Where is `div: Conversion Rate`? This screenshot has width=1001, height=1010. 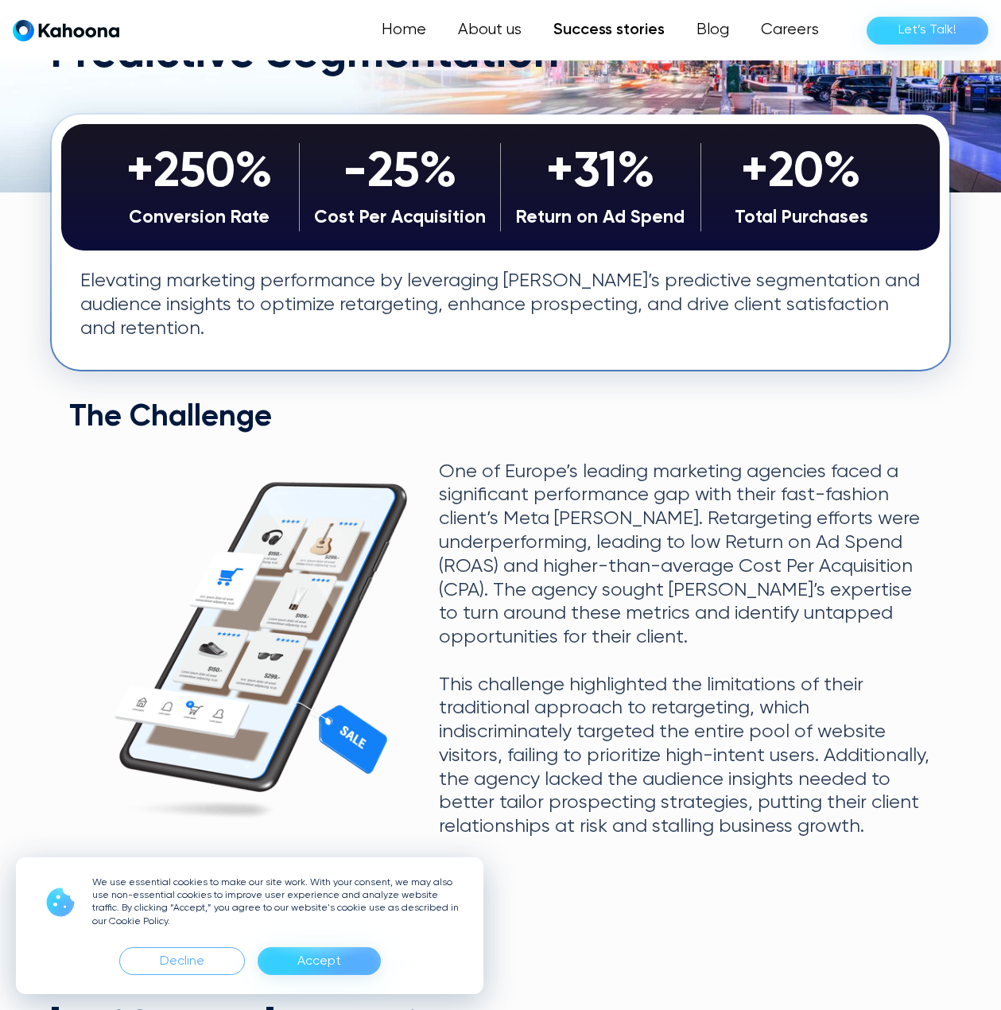
div: Conversion Rate is located at coordinates (199, 218).